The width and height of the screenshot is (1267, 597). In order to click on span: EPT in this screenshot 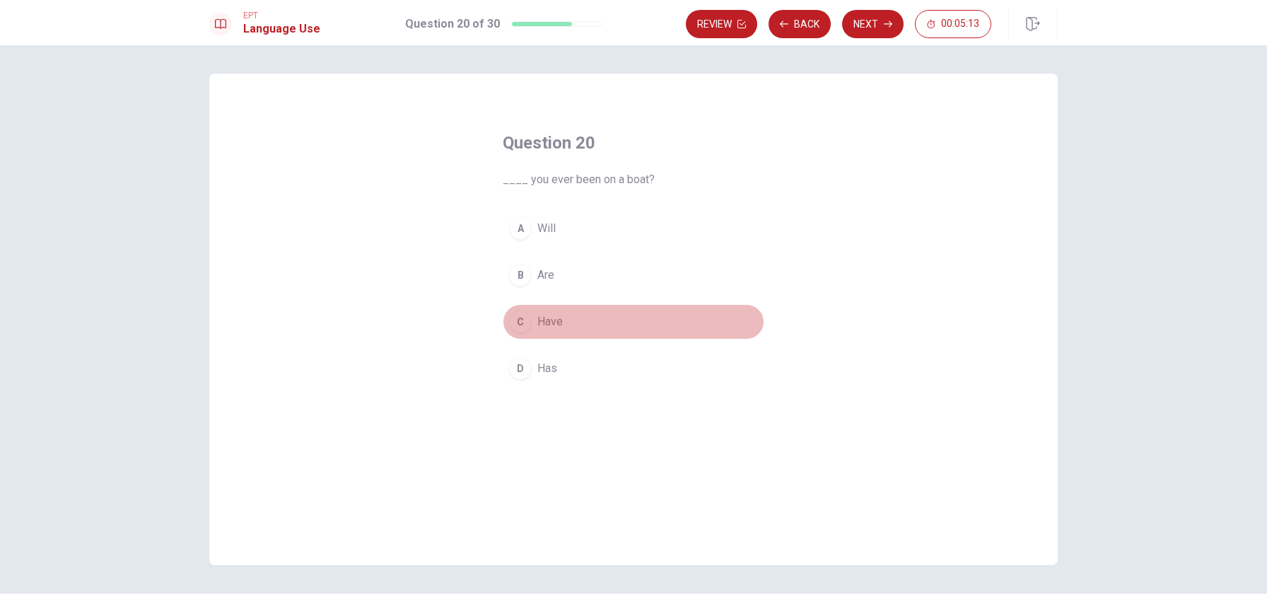, I will do `click(281, 16)`.